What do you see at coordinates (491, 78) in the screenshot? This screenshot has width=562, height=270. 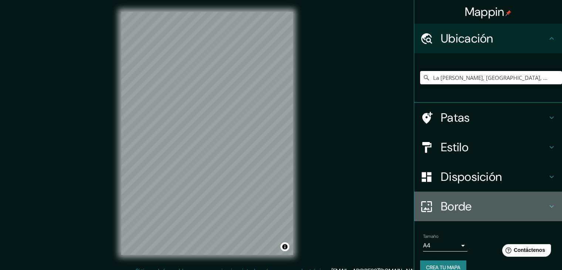 I see `input: Elige tu ciudad o zona` at bounding box center [491, 78].